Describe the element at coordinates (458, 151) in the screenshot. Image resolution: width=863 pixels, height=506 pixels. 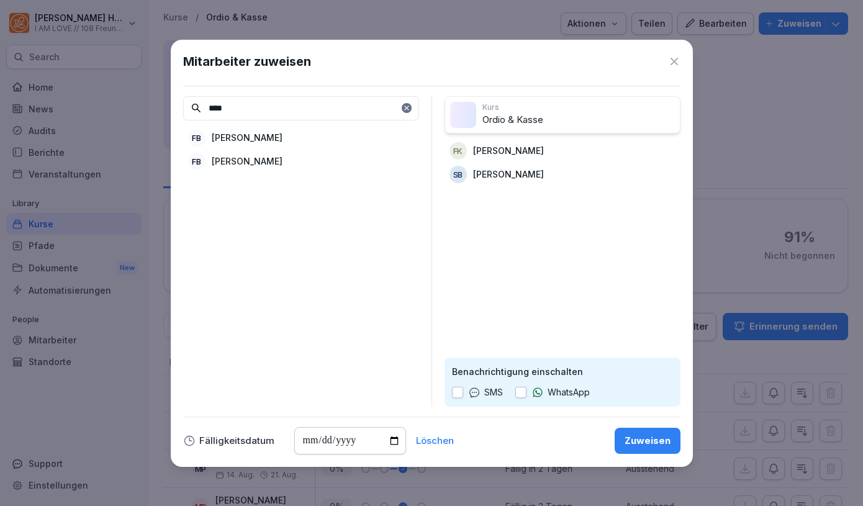
I see `div: FK` at that location.